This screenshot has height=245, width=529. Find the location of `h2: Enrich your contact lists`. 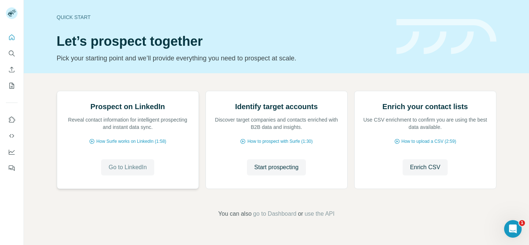

h2: Enrich your contact lists is located at coordinates (425, 107).